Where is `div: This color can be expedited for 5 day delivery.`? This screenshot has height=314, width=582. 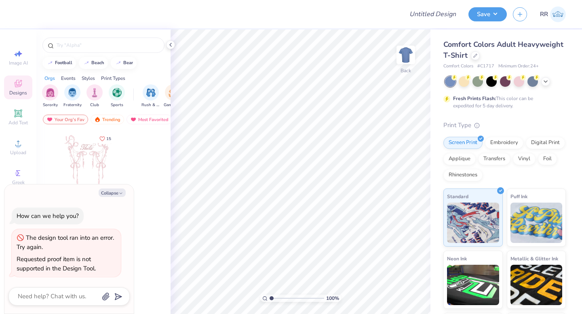 div: This color can be expedited for 5 day delivery. is located at coordinates (502, 102).